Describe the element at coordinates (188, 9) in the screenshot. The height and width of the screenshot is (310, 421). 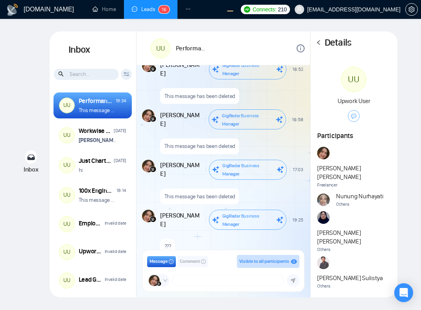
I see `span: ellipsis` at that location.